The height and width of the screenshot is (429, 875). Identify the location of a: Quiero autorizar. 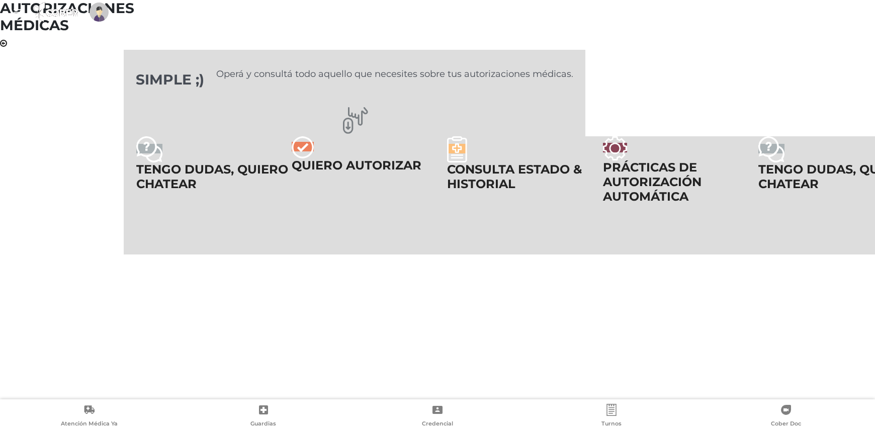
(369, 157).